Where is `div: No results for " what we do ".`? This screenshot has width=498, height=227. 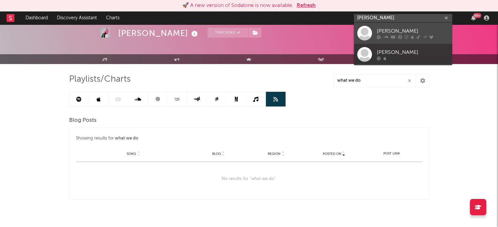 div: No results for " what we do ". is located at coordinates (249, 179).